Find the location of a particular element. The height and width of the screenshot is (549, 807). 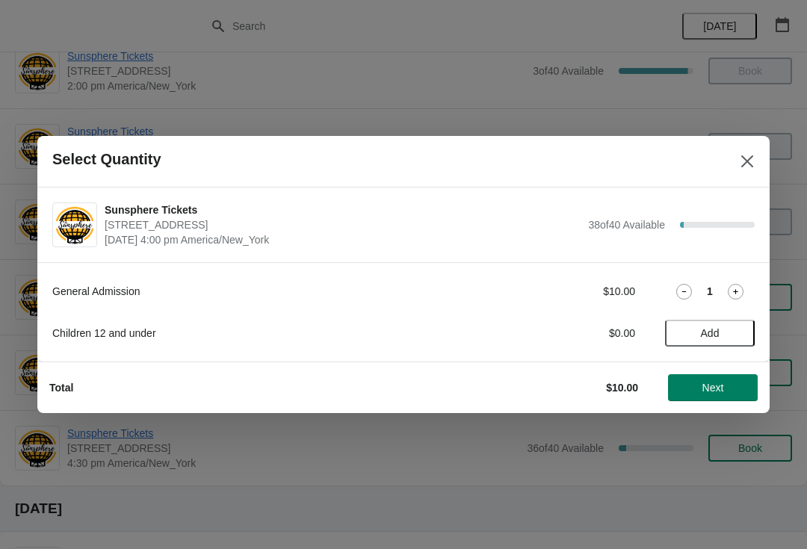

span: 38 of 40 Available is located at coordinates (626, 225).